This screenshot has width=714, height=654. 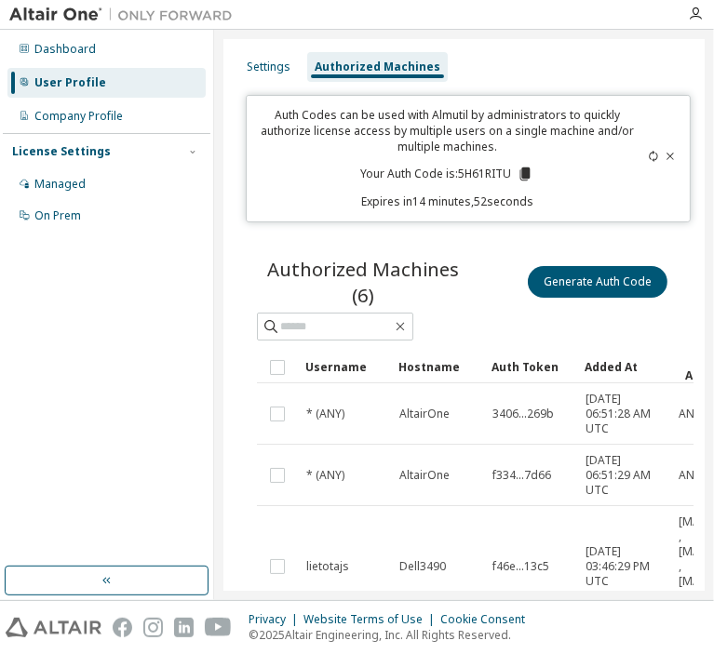 What do you see at coordinates (65, 49) in the screenshot?
I see `div: Dashboard` at bounding box center [65, 49].